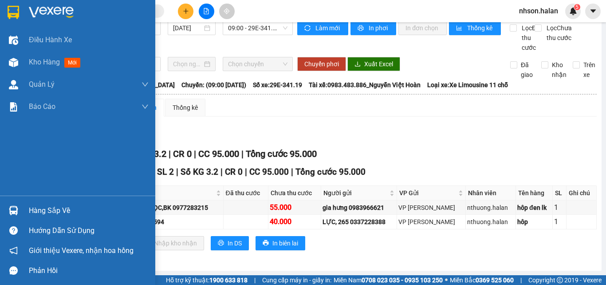 Image resolution: width=606 pixels, height=285 pixels. Describe the element at coordinates (358, 64) in the screenshot. I see `span: download` at that location.